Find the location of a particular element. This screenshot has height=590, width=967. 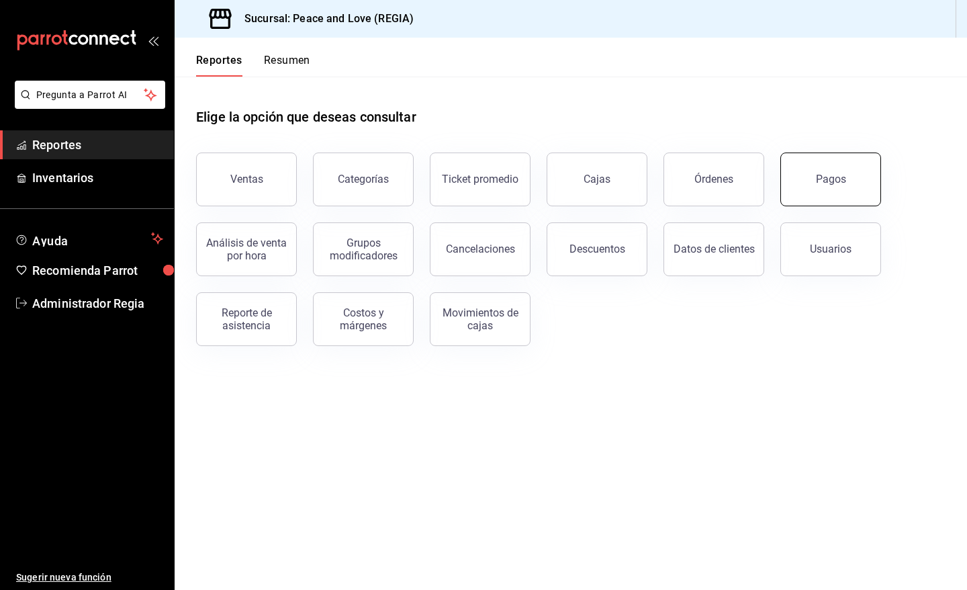

h1: Elige la opción que deseas consultar is located at coordinates (306, 117).